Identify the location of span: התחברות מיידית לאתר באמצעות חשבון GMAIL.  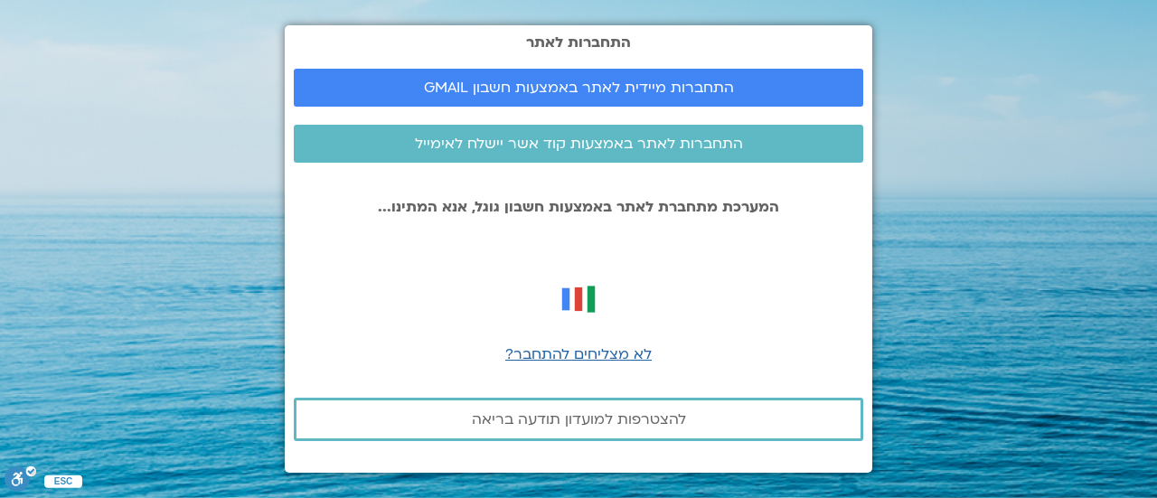
(578, 88).